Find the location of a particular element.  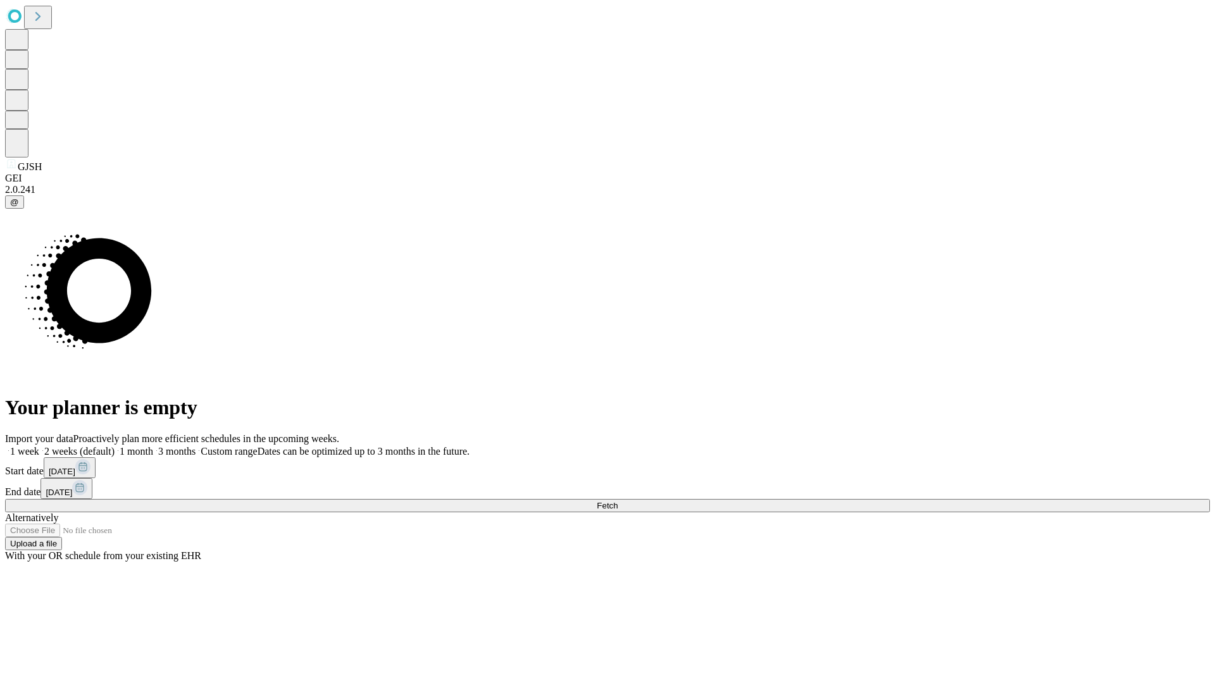

button: Upload a file is located at coordinates (34, 543).